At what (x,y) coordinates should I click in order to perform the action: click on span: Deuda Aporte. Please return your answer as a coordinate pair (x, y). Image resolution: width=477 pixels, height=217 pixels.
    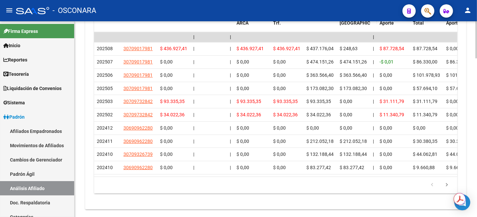
    Looking at the image, I should click on (386, 19).